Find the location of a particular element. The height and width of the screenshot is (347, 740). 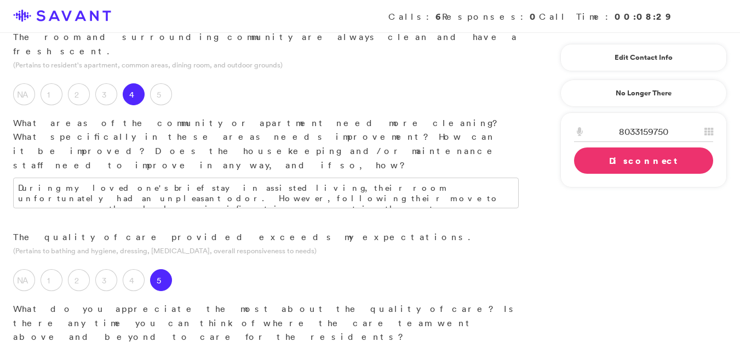

p: What do you appreciate the most about the quality of care? Is there any time you can think of whe... is located at coordinates (266, 323).